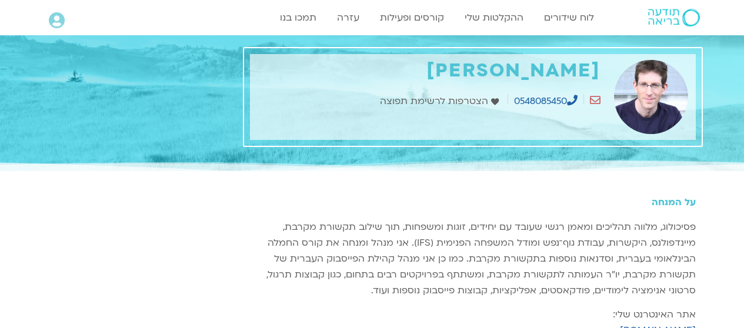  I want to click on span: הצטרפות לרשימת תפוצה, so click(435, 101).